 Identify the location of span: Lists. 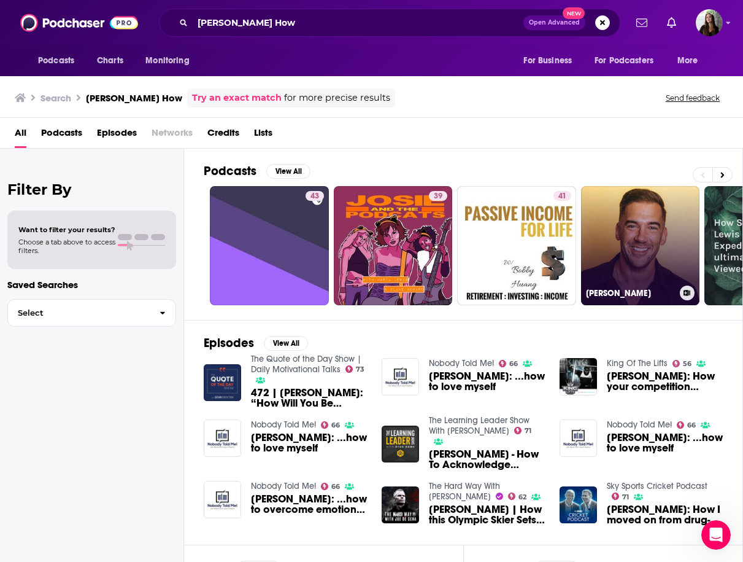
(263, 135).